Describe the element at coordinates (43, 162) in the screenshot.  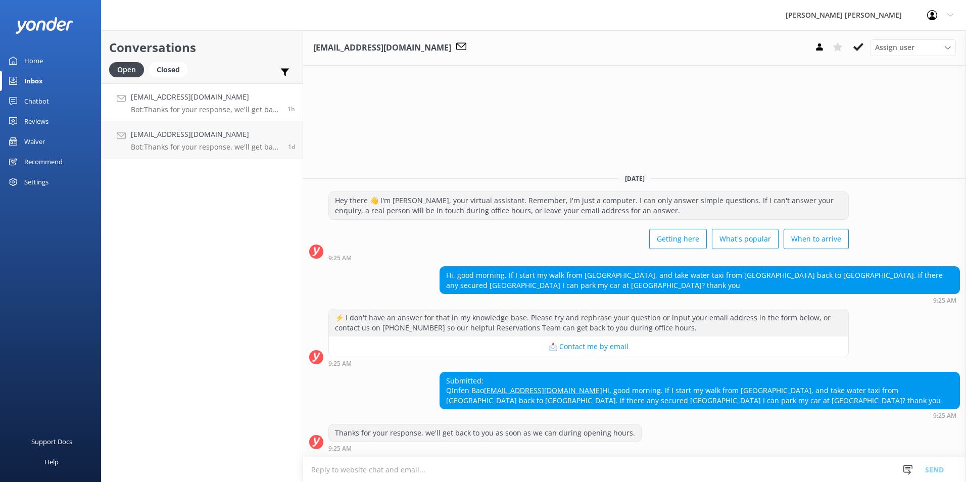
I see `div: Recommend` at that location.